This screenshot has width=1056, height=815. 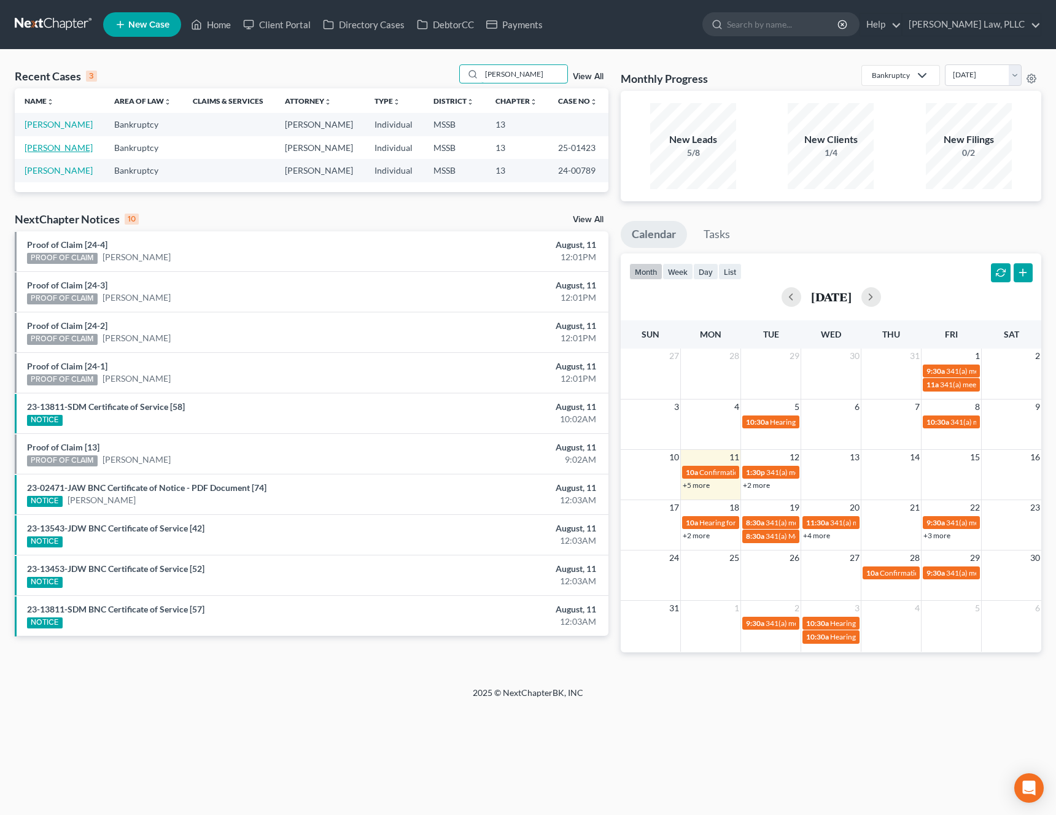 What do you see at coordinates (891, 75) in the screenshot?
I see `div: Bankruptcy` at bounding box center [891, 75].